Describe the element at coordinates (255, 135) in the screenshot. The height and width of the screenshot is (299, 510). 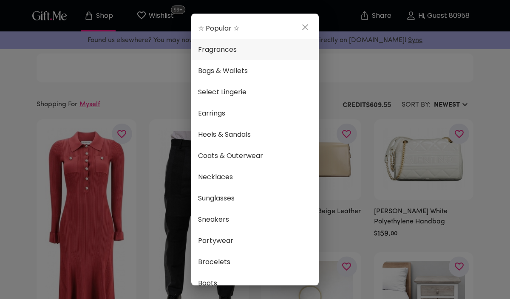
I see `span: Heels & Sandals` at that location.